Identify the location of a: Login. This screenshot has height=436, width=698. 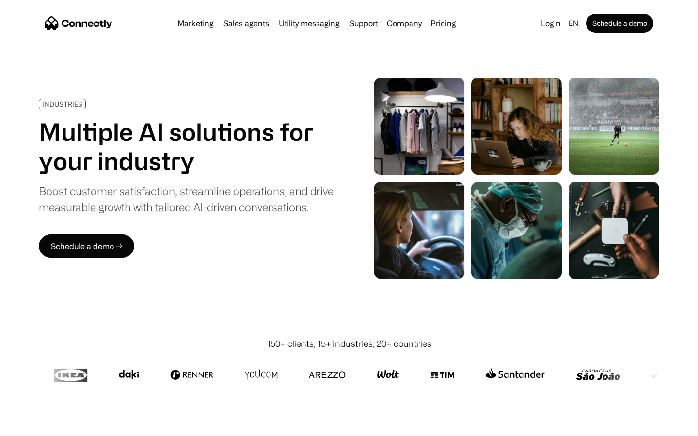
(551, 23).